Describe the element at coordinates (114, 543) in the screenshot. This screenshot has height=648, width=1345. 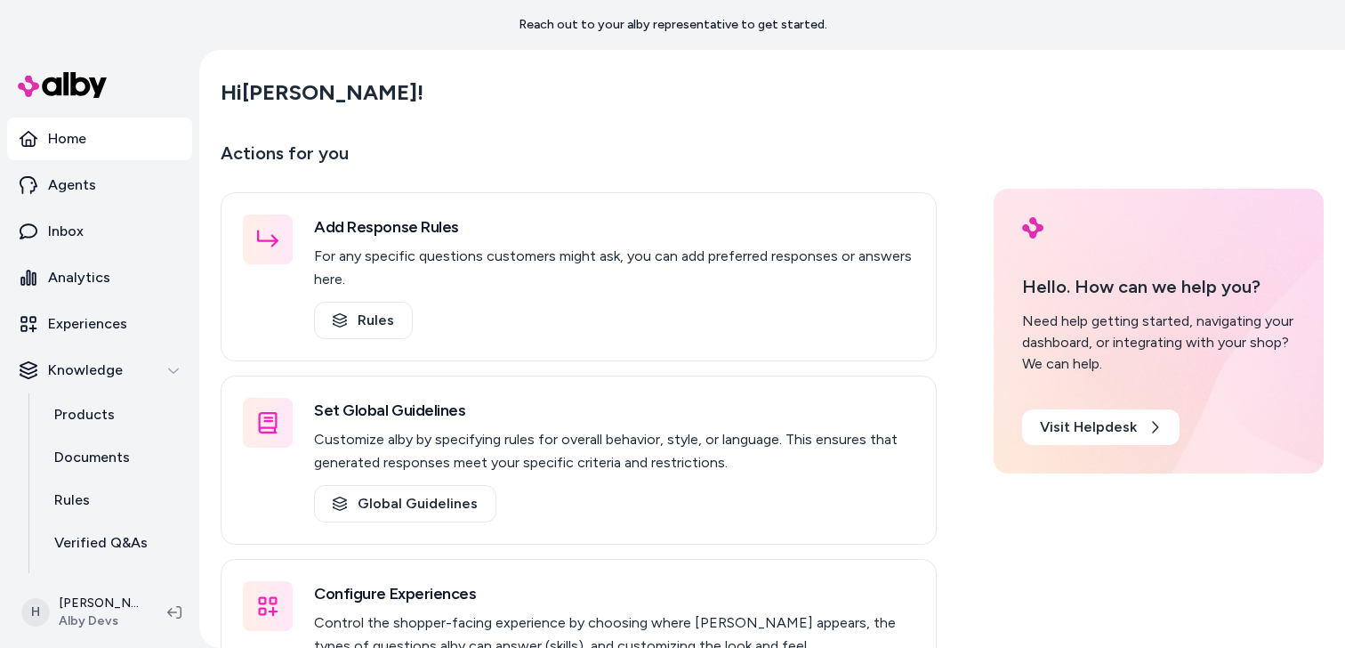
I see `a: Verified Q&As` at that location.